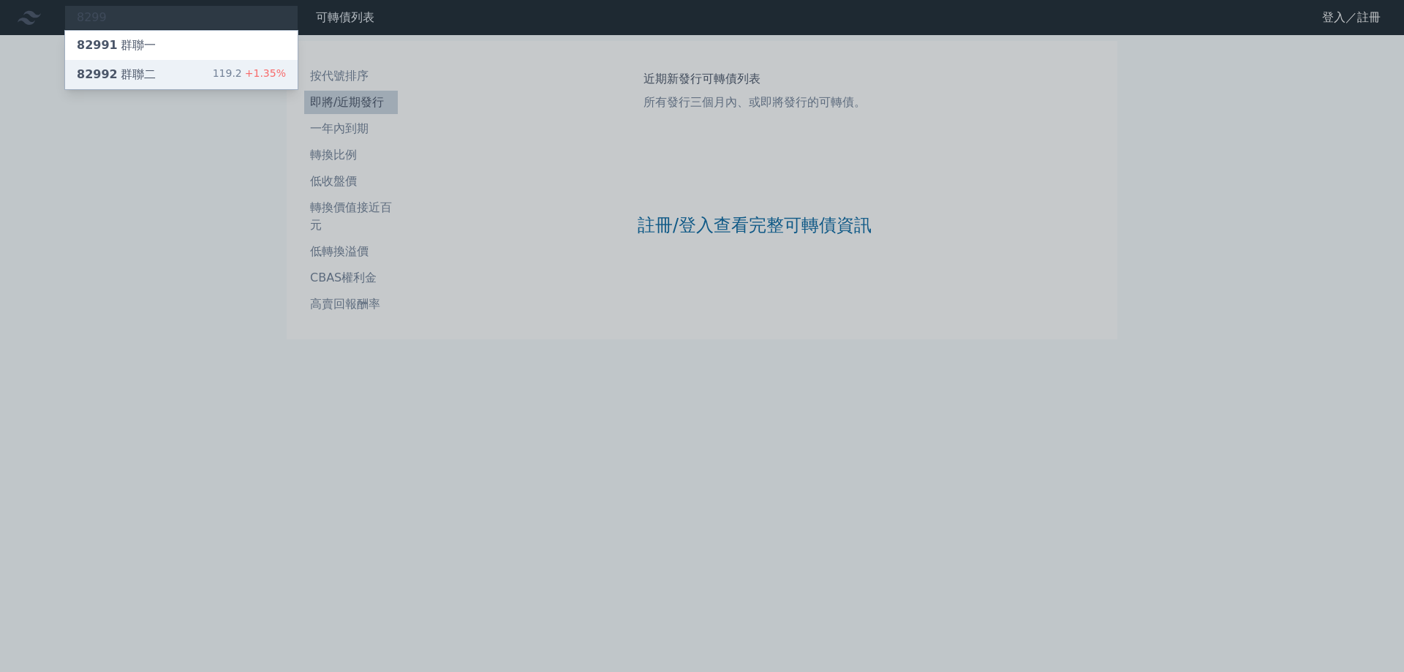  What do you see at coordinates (249, 75) in the screenshot?
I see `div: 119.2` at bounding box center [249, 75].